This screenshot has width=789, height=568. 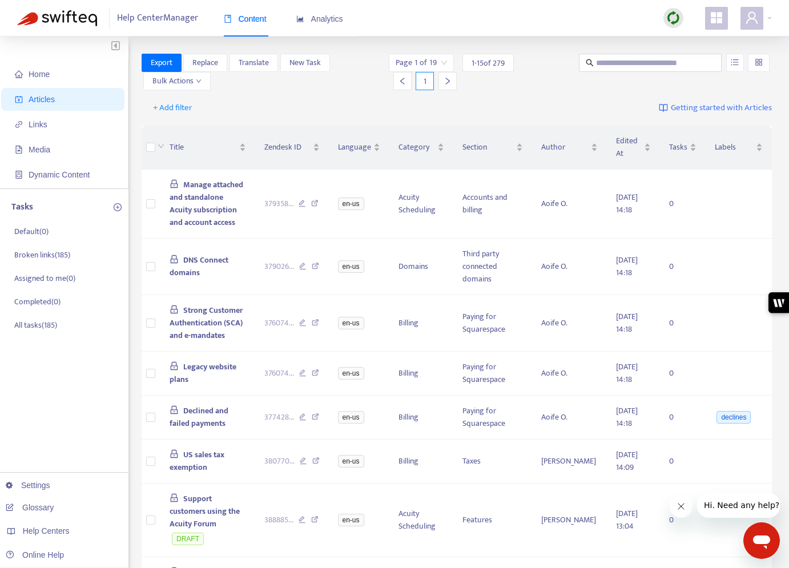 I want to click on p: Broken links ( 185 ), so click(x=42, y=255).